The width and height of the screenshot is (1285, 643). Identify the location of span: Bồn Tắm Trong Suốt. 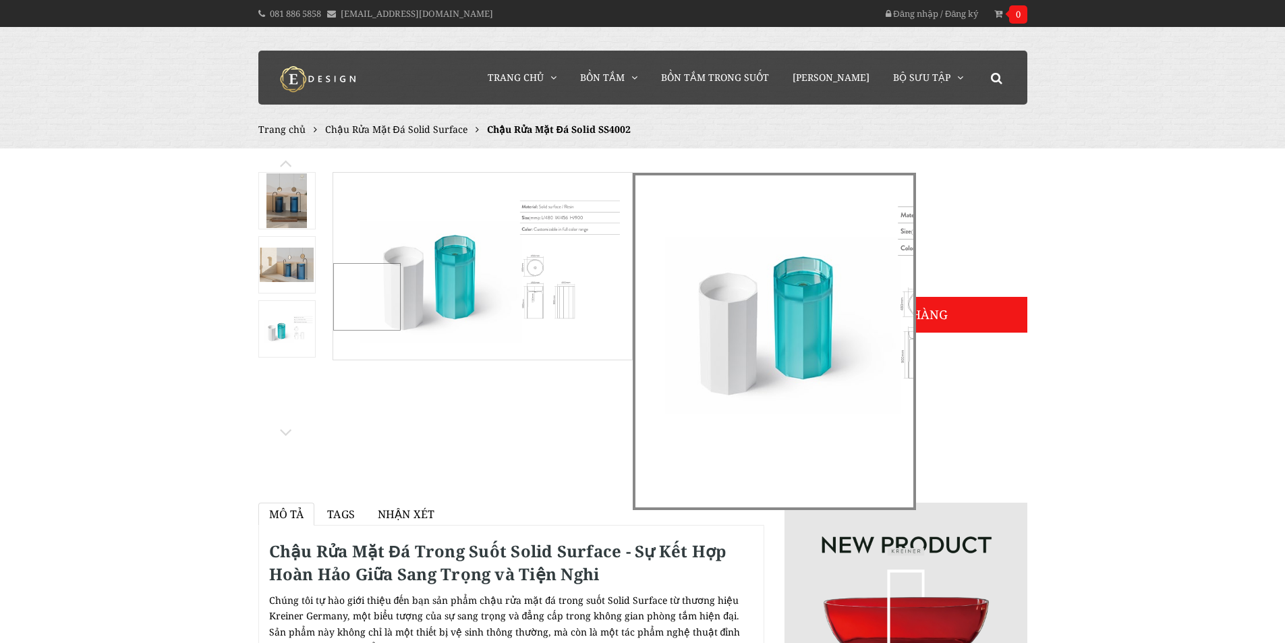
(715, 77).